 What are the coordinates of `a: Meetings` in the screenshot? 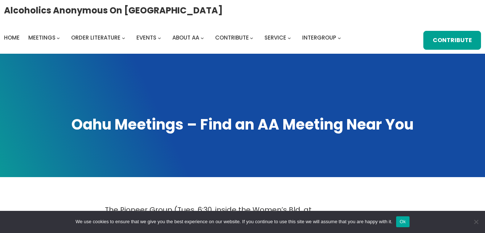 It's located at (42, 38).